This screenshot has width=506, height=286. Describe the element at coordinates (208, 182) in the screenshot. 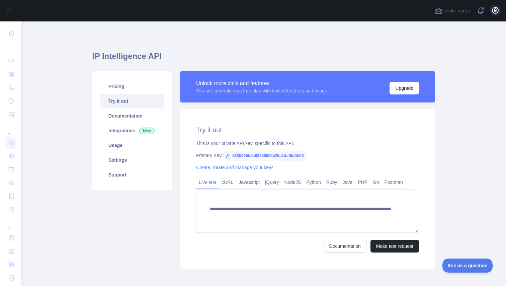

I see `a: Live test` at that location.